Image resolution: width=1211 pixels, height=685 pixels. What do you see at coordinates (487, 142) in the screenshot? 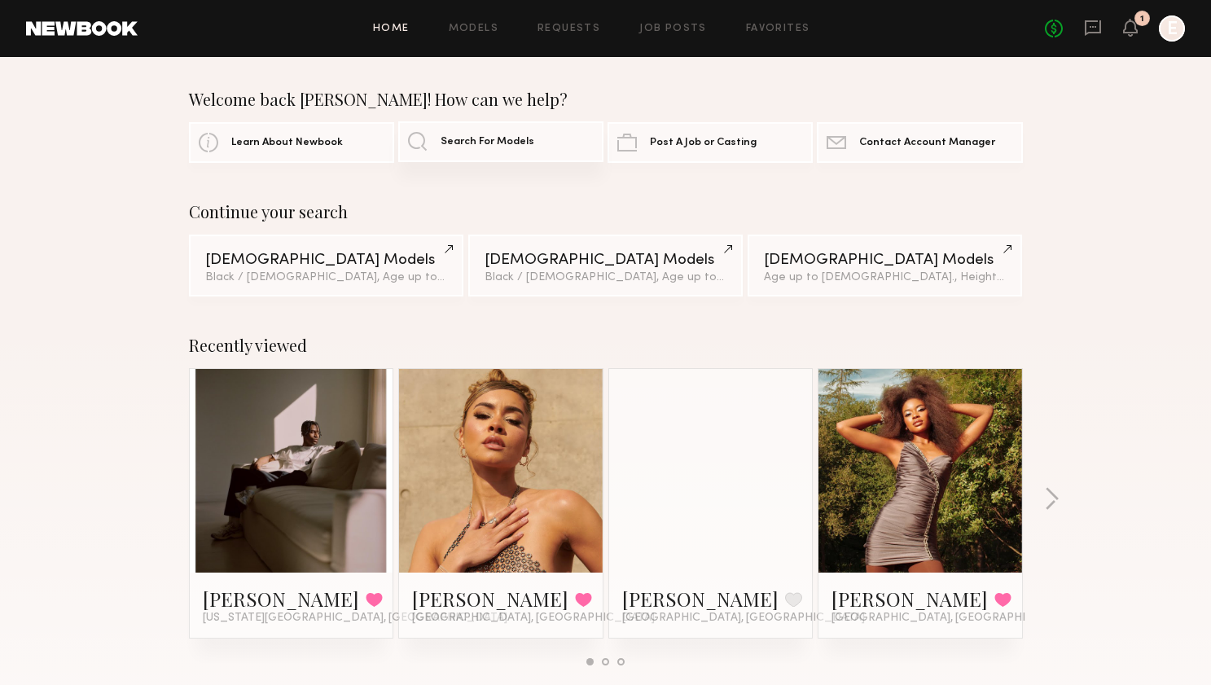
I see `span: Search For Models` at bounding box center [487, 142].